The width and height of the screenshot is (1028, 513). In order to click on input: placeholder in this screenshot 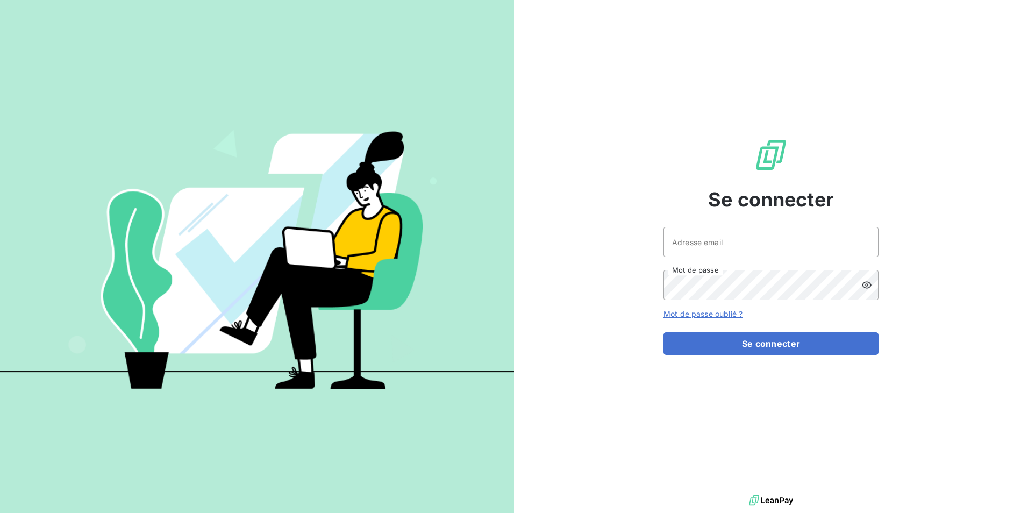, I will do `click(771, 242)`.